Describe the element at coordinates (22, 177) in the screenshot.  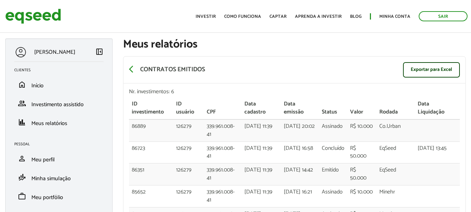
I see `span: finance_mode` at that location.